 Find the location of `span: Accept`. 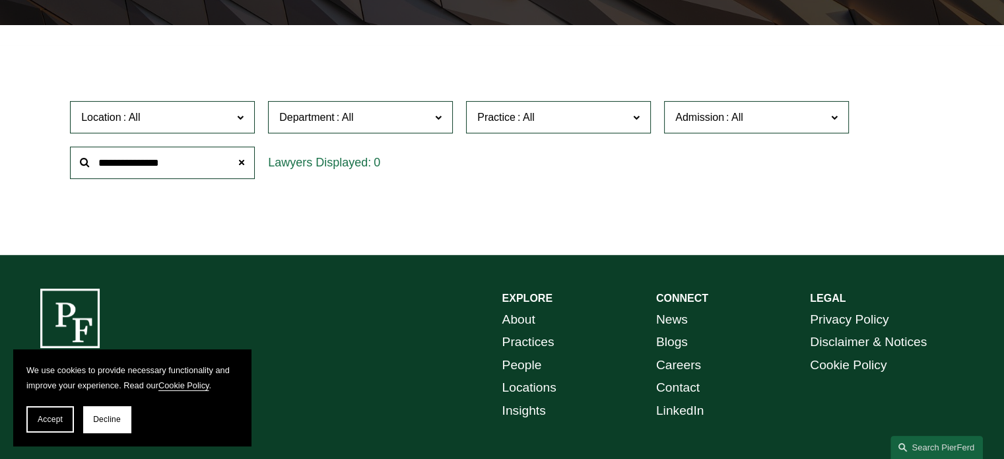

span: Accept is located at coordinates (50, 419).